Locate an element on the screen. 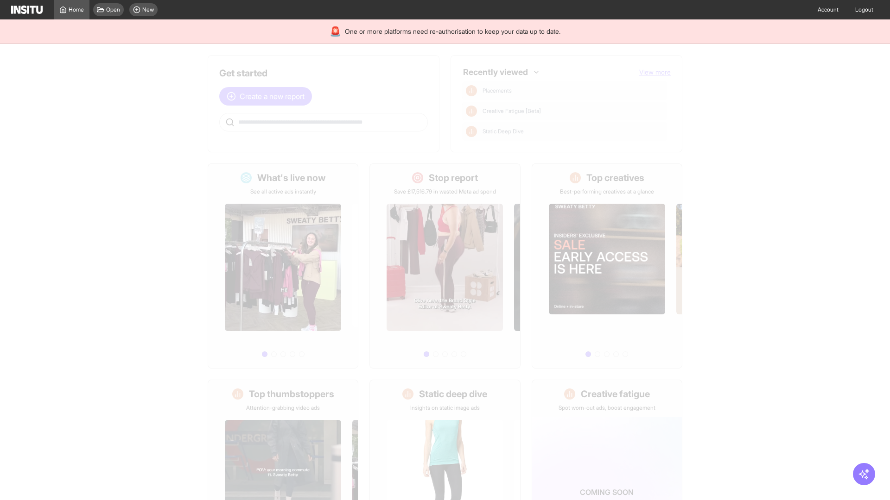  span: One or more platforms need re-authorisation to keep your data up to date. is located at coordinates (452, 32).